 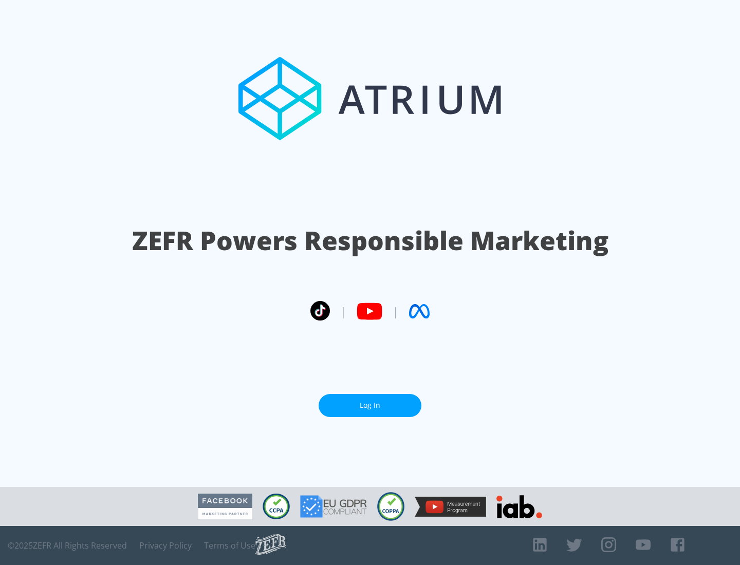 I want to click on img: YouTube Measurement Program, so click(x=450, y=506).